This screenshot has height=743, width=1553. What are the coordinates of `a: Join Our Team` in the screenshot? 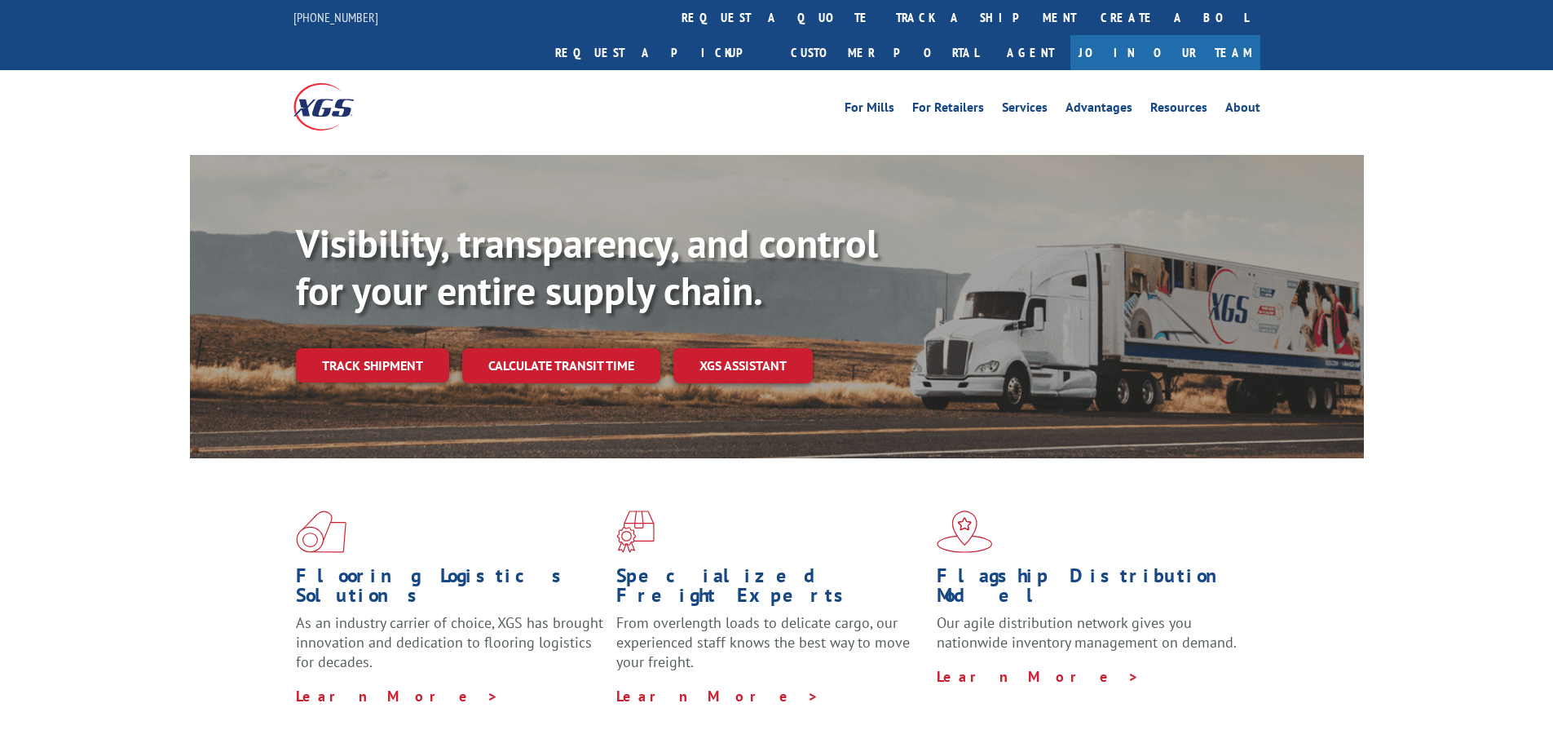 It's located at (1165, 52).